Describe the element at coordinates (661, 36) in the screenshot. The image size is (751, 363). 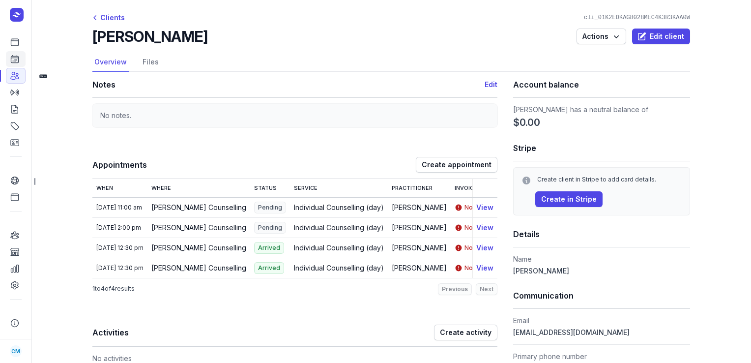
I see `button: Edit client` at that location.